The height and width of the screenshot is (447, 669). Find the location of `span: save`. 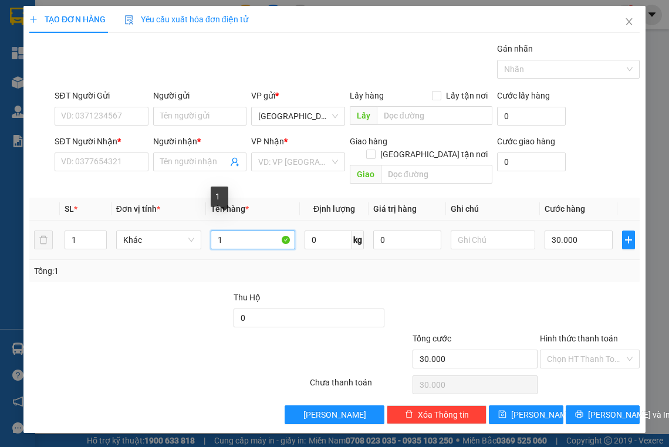

span: save is located at coordinates (502, 415).